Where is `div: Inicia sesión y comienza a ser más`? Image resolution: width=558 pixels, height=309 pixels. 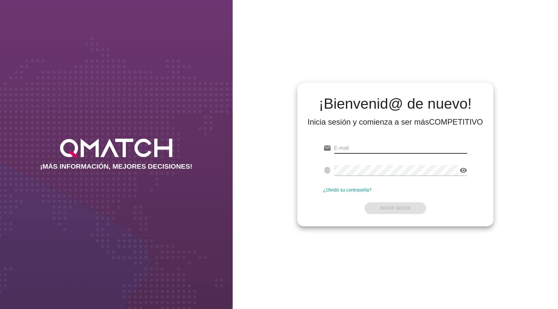 div: Inicia sesión y comienza a ser más is located at coordinates (395, 122).